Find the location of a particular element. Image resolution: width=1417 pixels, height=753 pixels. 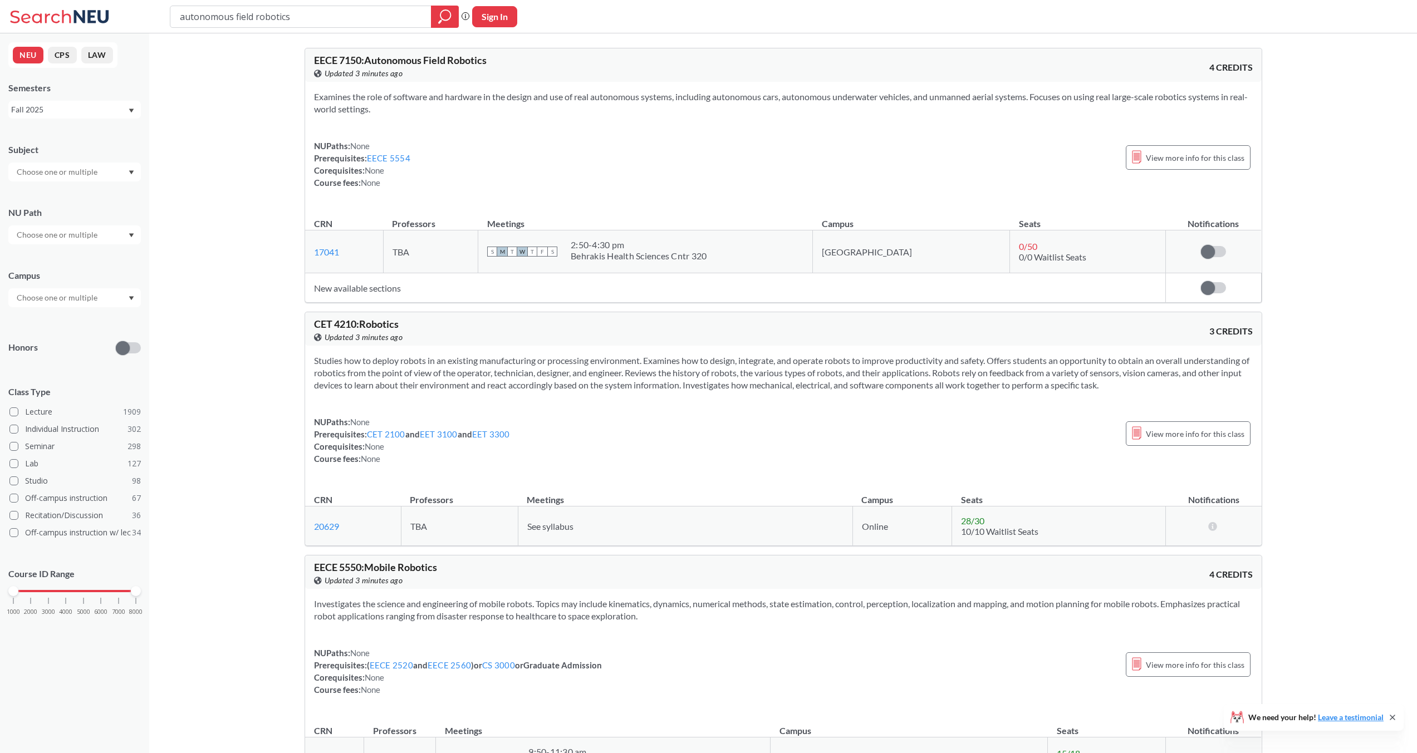

div: NUPaths: Prerequisites: Corequisites: Course fees: is located at coordinates (362, 164).